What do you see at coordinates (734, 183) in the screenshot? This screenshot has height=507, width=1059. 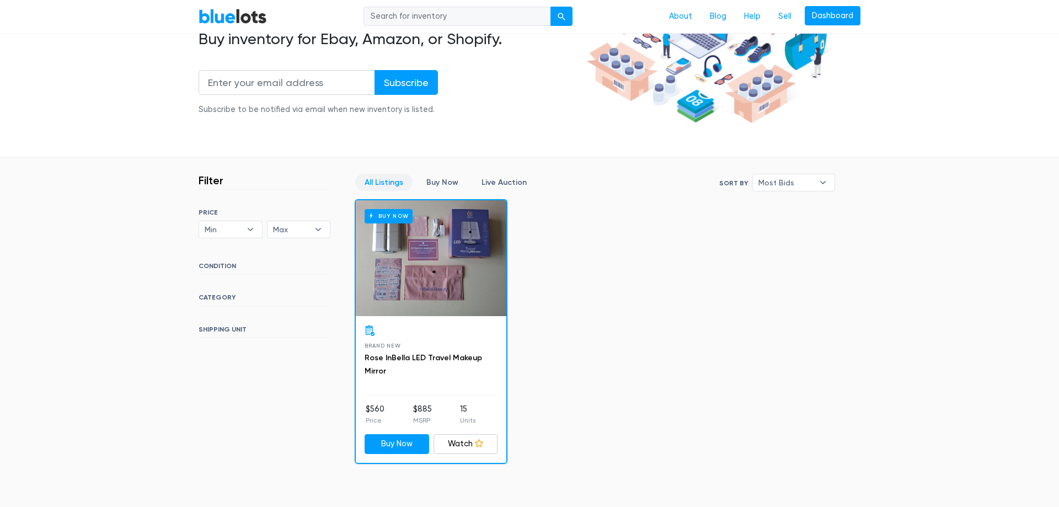 I see `label: Sort By` at bounding box center [734, 183].